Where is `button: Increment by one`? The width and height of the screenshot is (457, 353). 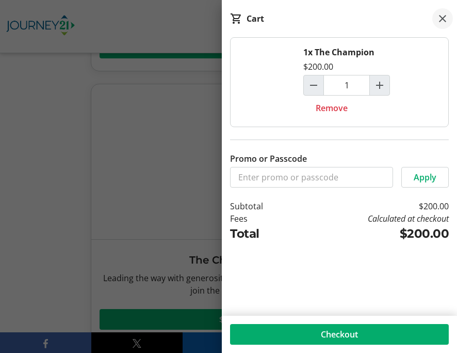 button: Increment by one is located at coordinates (380, 85).